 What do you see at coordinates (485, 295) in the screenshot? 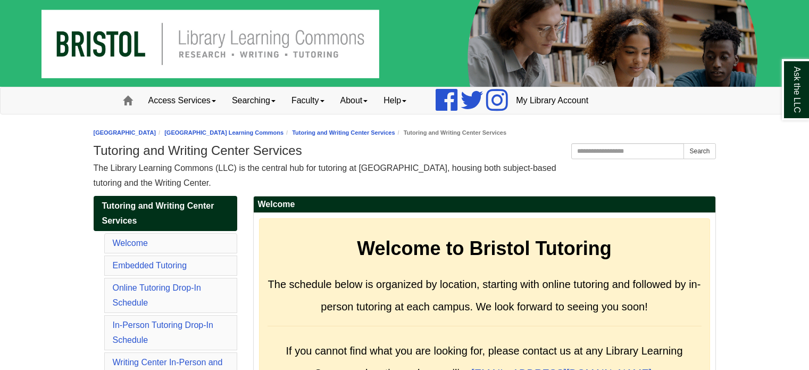
I see `span: The schedule below is organized by location, starting with online tutoring and followed by in-per...` at bounding box center [485, 295].